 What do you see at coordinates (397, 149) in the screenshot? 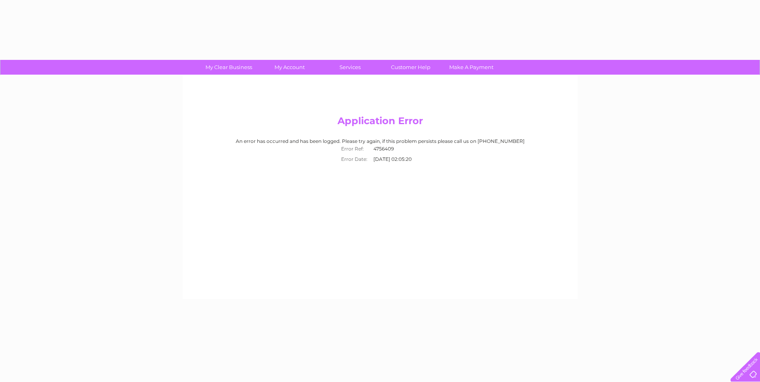
I see `td: 4756409` at bounding box center [397, 149].